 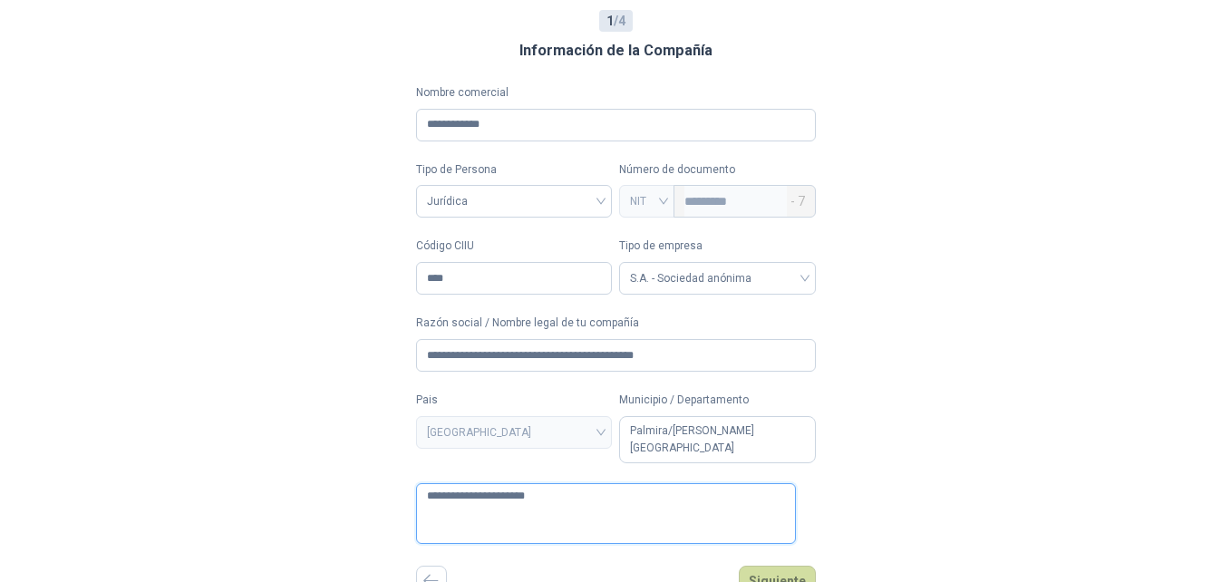 What do you see at coordinates (615, 21) in the screenshot?
I see `span: / 4` at bounding box center [615, 21].